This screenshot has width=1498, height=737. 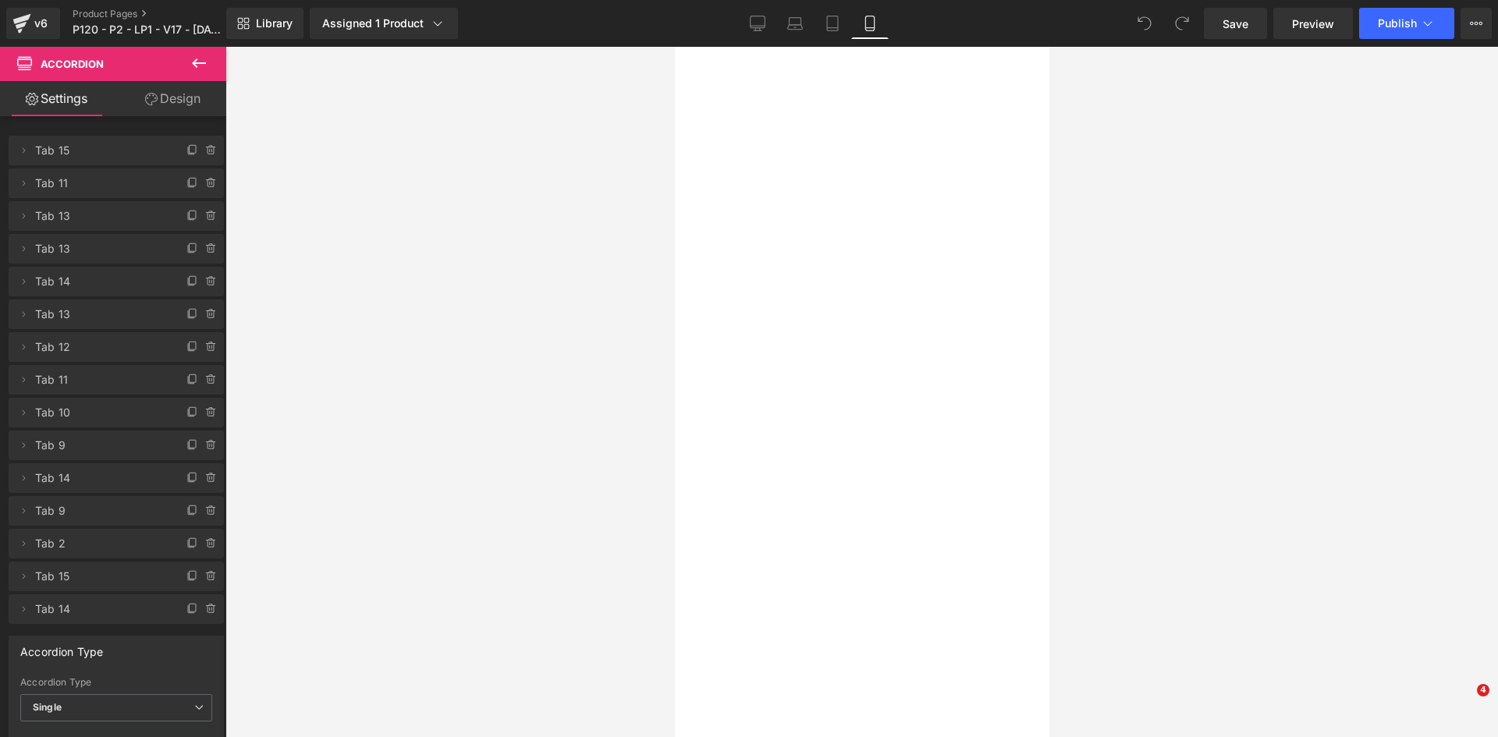 What do you see at coordinates (47, 707) in the screenshot?
I see `b: Single` at bounding box center [47, 707].